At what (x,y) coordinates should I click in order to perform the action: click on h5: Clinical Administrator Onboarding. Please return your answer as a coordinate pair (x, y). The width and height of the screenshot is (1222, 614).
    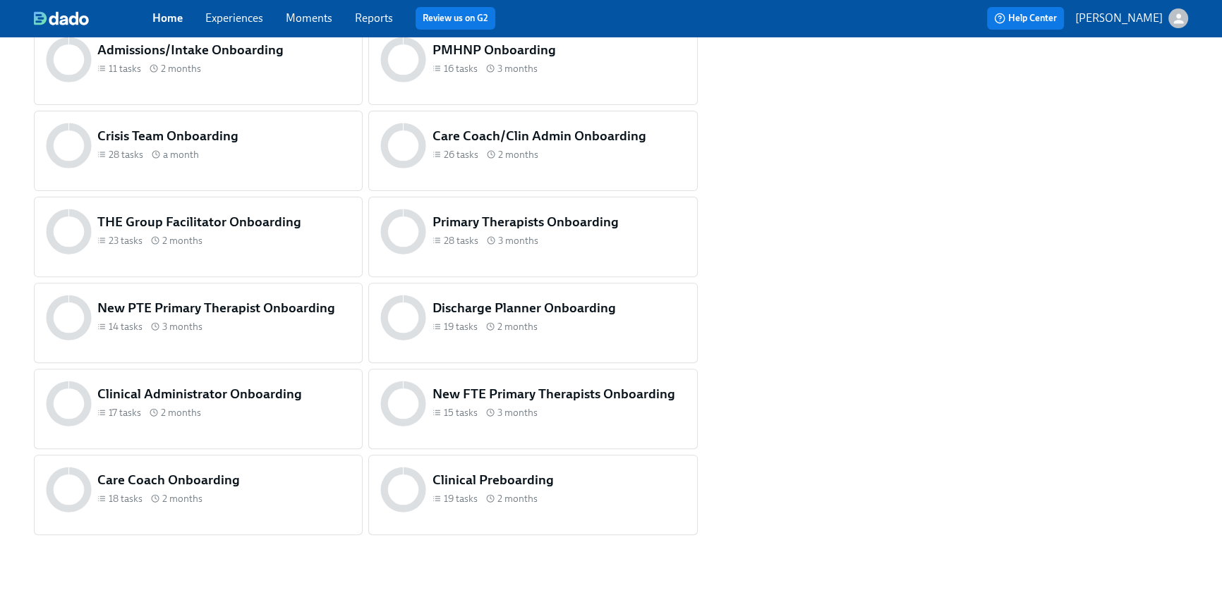
    Looking at the image, I should click on (224, 394).